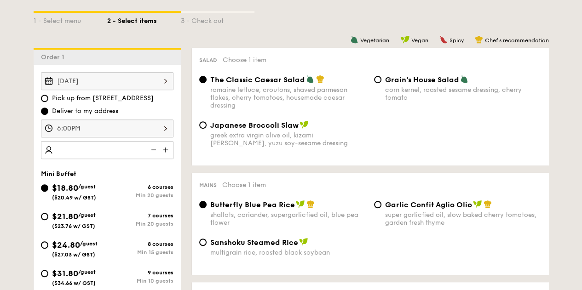 This screenshot has height=290, width=582. I want to click on span: Chef's recommendation, so click(516, 40).